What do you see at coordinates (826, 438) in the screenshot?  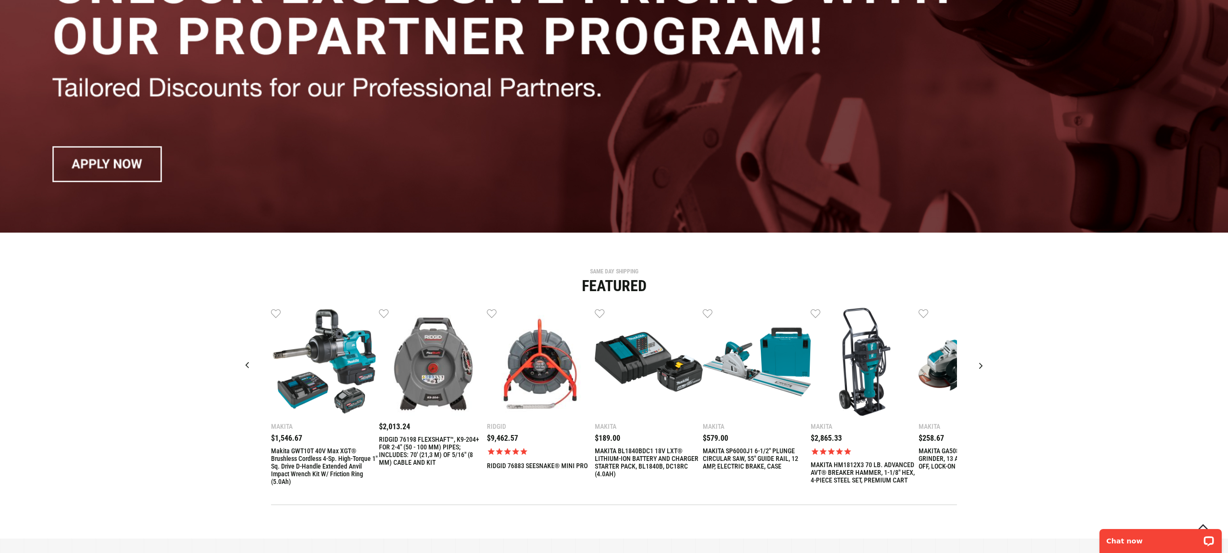 I see `span: $2,865.33` at bounding box center [826, 438].